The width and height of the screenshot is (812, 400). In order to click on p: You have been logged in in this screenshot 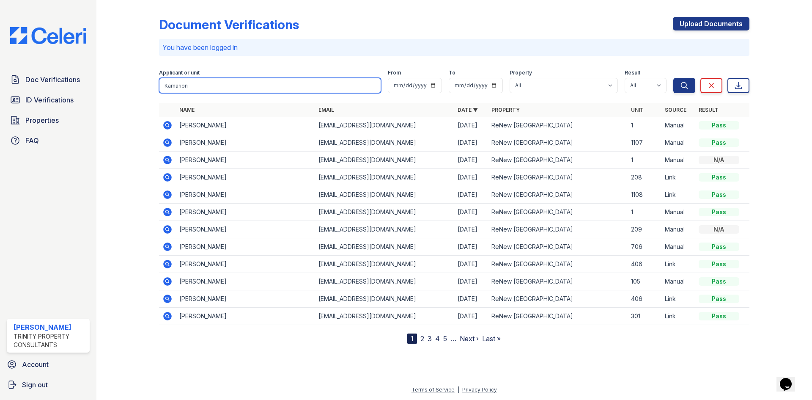, I will do `click(454, 47)`.